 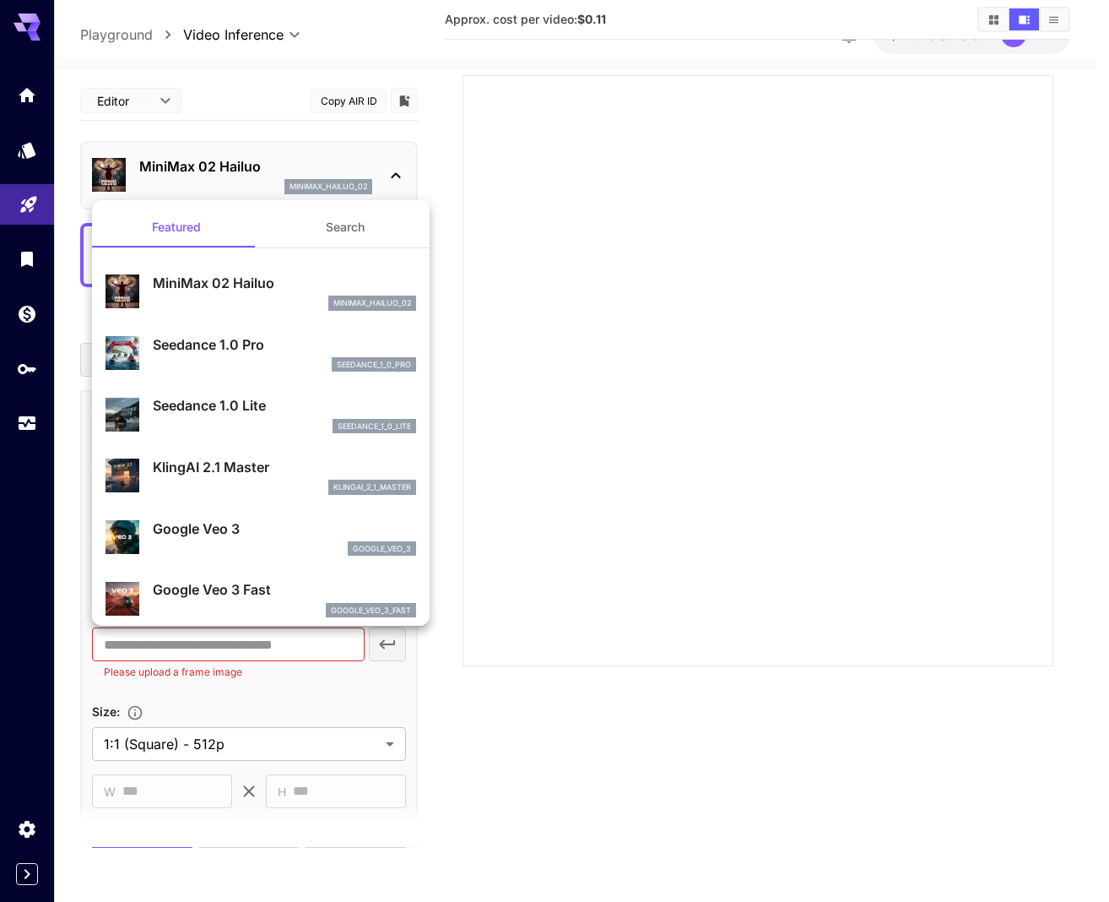 I want to click on p: Seedance 1.0 Pro, so click(x=285, y=344).